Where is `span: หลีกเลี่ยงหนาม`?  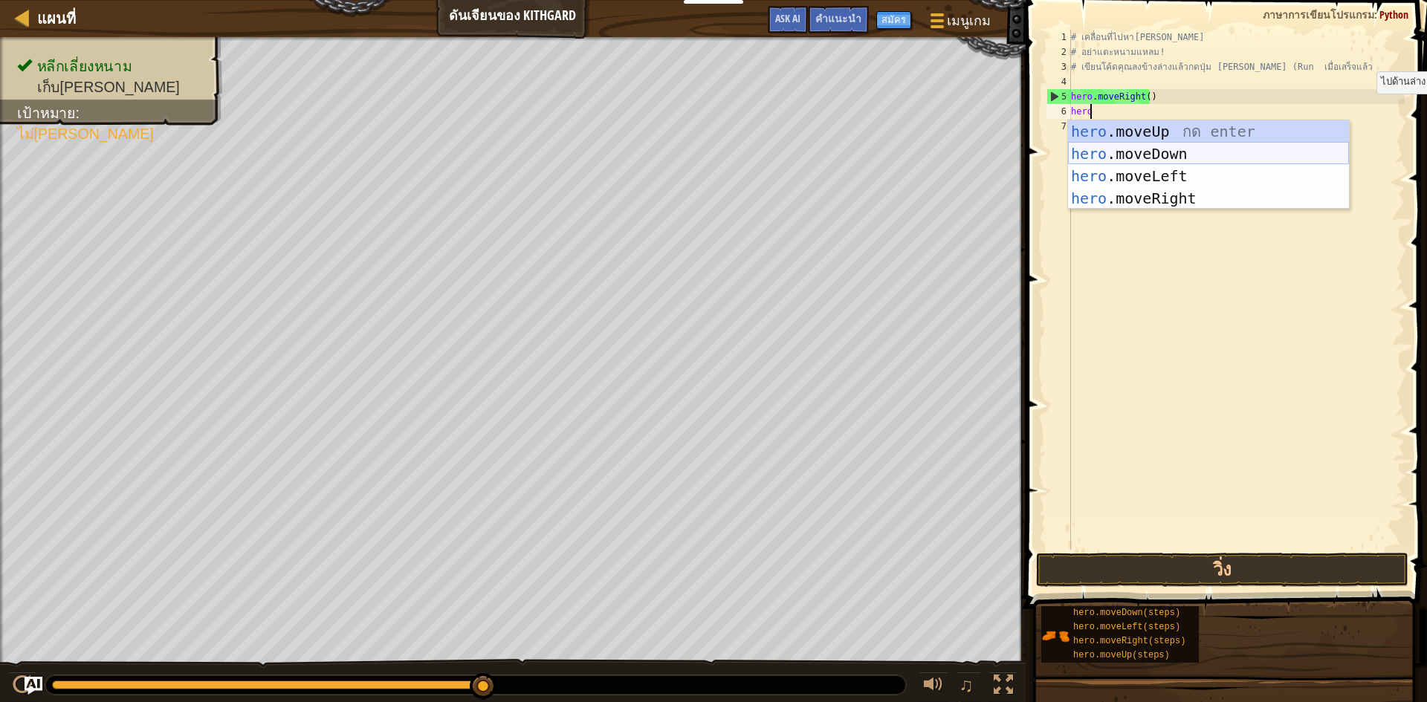
span: หลีกเลี่ยงหนาม is located at coordinates (84, 66).